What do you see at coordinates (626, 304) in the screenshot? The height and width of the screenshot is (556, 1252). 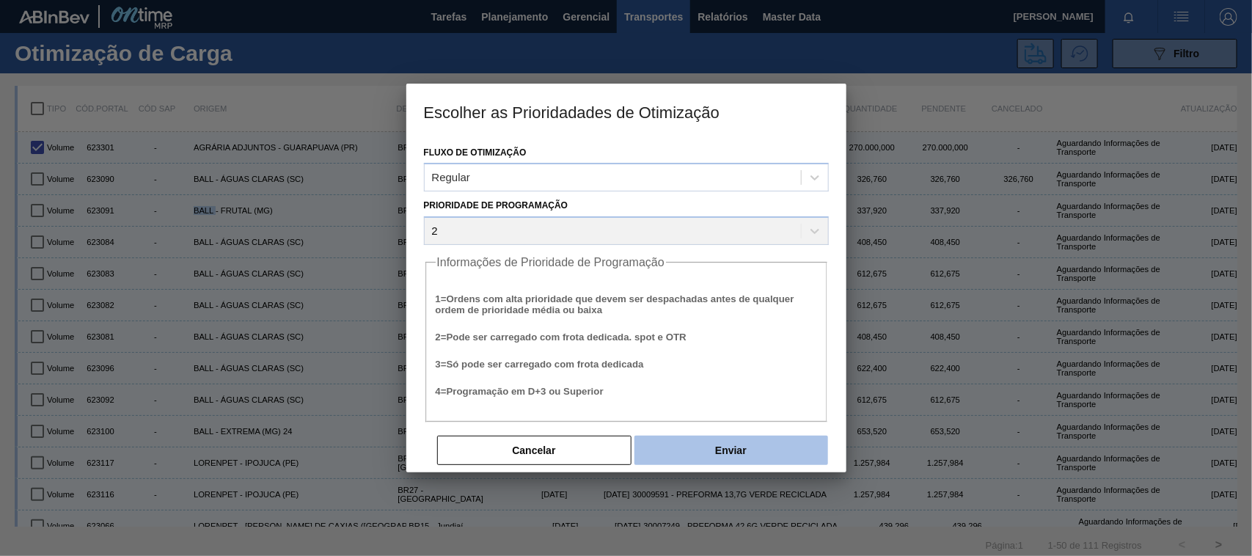 I see `h5: 1 = Ordens com alta prioridade que devem ser despachadas antes de qualquer ordem de prioridade mé...` at bounding box center [626, 304].